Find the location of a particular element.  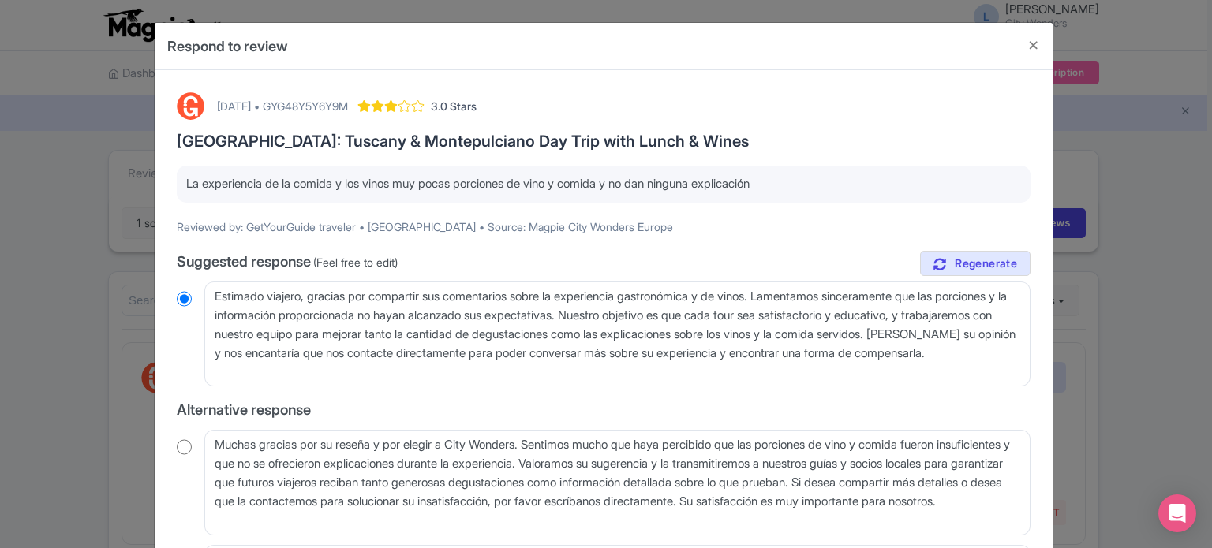

span: Alternative response is located at coordinates (244, 410).